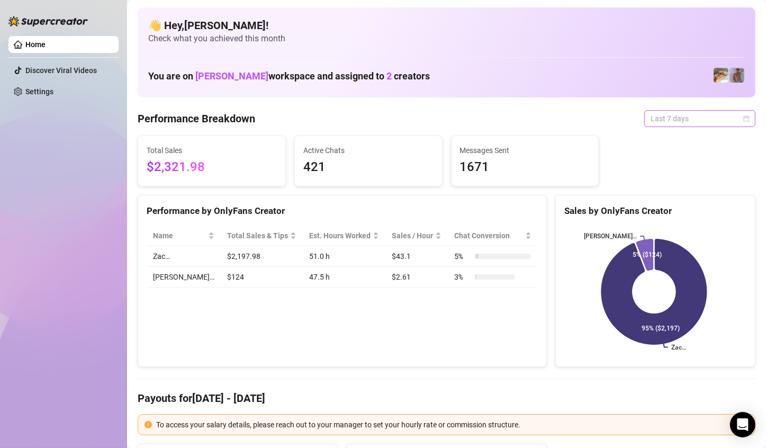  Describe the element at coordinates (417, 277) in the screenshot. I see `td: $2.61` at that location.